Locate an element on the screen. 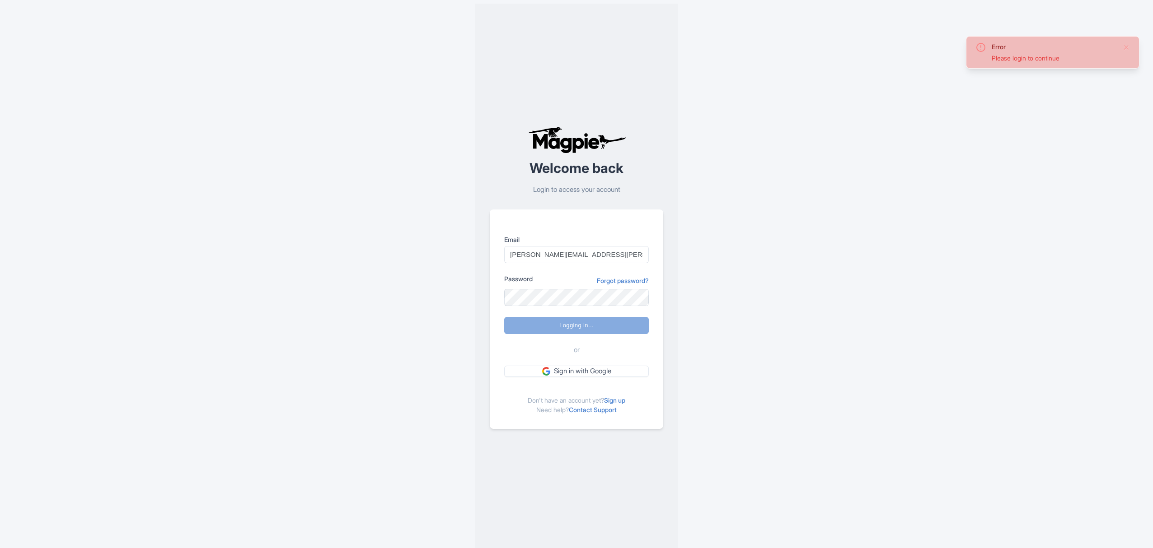  img: google.svg is located at coordinates (546, 371).